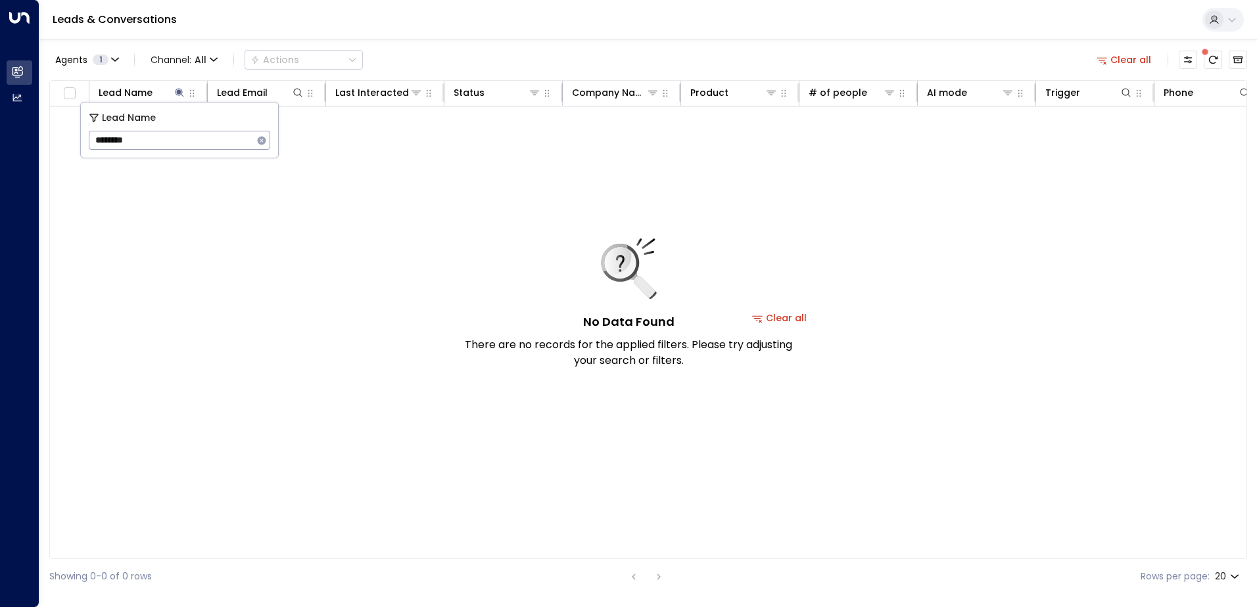 This screenshot has width=1257, height=607. I want to click on a: Leads & Conversations, so click(114, 19).